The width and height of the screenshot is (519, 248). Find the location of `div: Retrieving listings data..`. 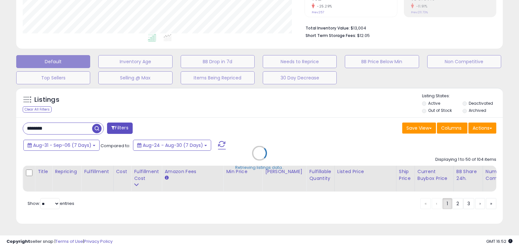

div: Retrieving listings data.. is located at coordinates (260, 168).